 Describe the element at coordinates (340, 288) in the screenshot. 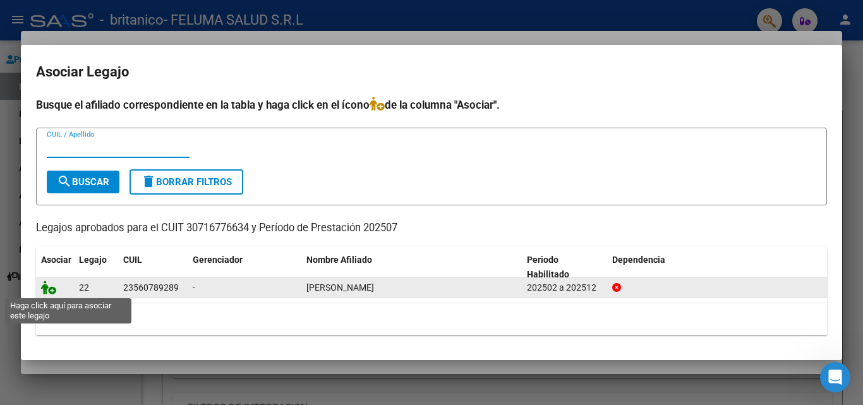

I see `span: LAZZARA GASPAR` at that location.